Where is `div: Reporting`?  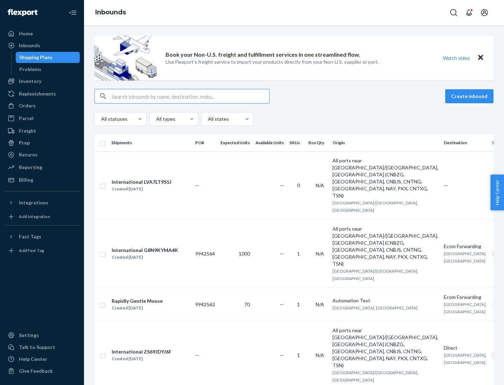 div: Reporting is located at coordinates (30, 167).